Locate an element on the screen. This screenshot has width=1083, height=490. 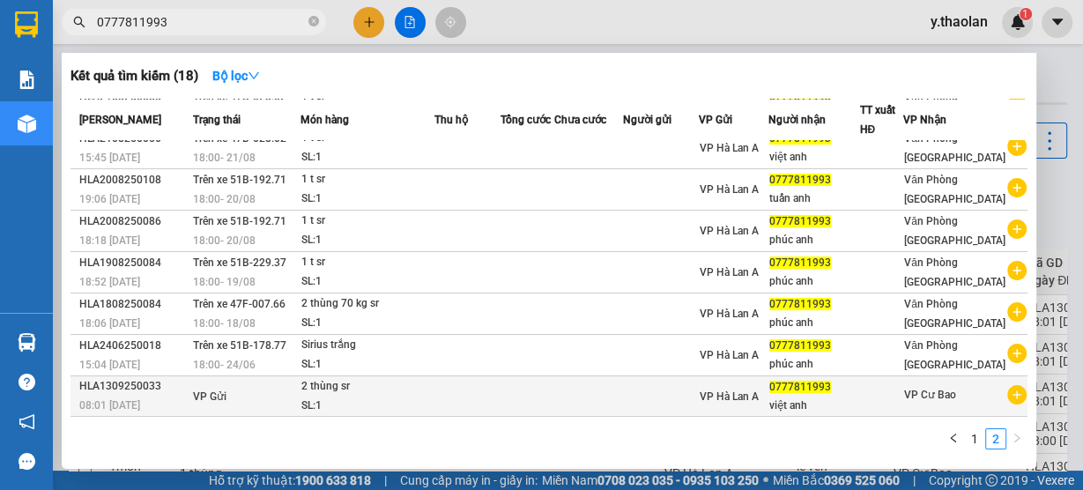
div: HLA1309250033 is located at coordinates (133, 386).